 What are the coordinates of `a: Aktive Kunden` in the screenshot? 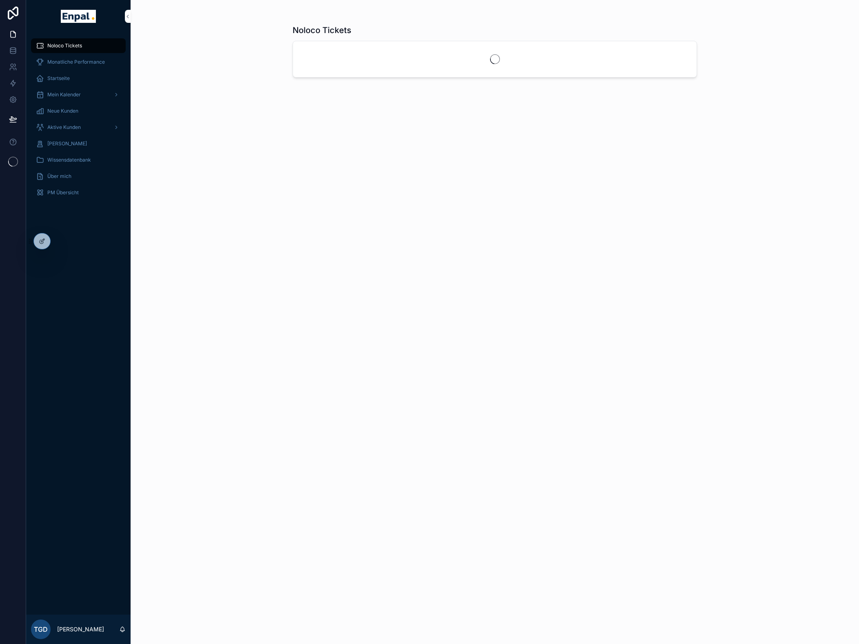 It's located at (78, 127).